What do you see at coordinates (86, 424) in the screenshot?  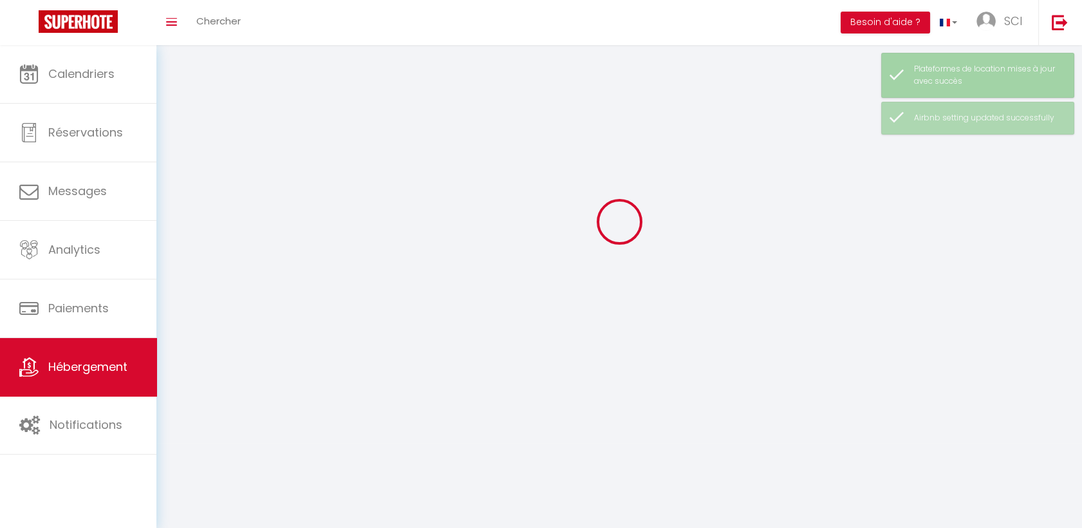 I see `span: Notifications` at bounding box center [86, 424].